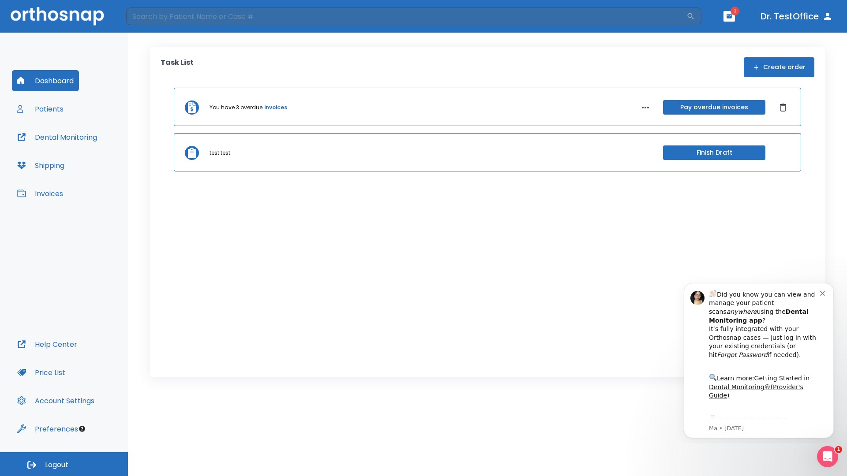 The image size is (847, 476). Describe the element at coordinates (40, 194) in the screenshot. I see `a: Invoices` at that location.